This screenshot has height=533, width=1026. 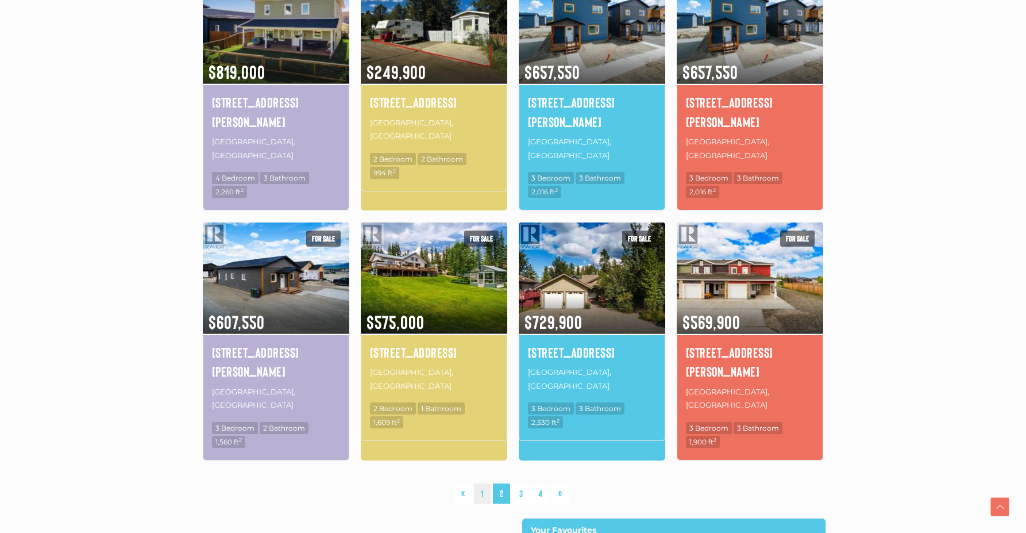 What do you see at coordinates (387, 422) in the screenshot?
I see `span: 1,609 ft` at bounding box center [387, 422].